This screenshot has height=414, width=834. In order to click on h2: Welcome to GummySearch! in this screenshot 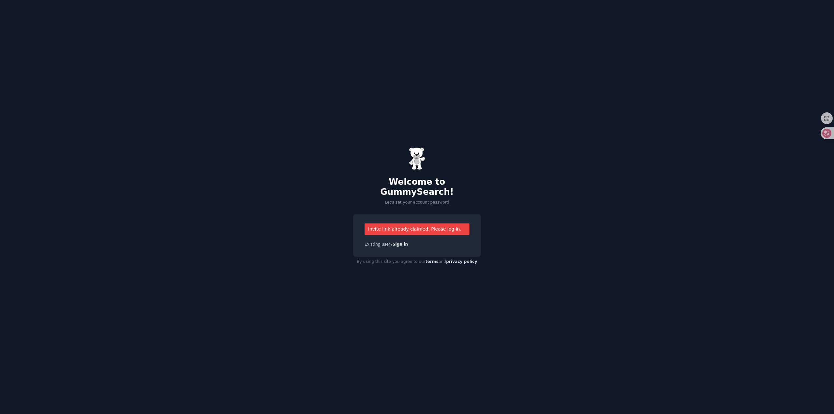, I will do `click(417, 187)`.